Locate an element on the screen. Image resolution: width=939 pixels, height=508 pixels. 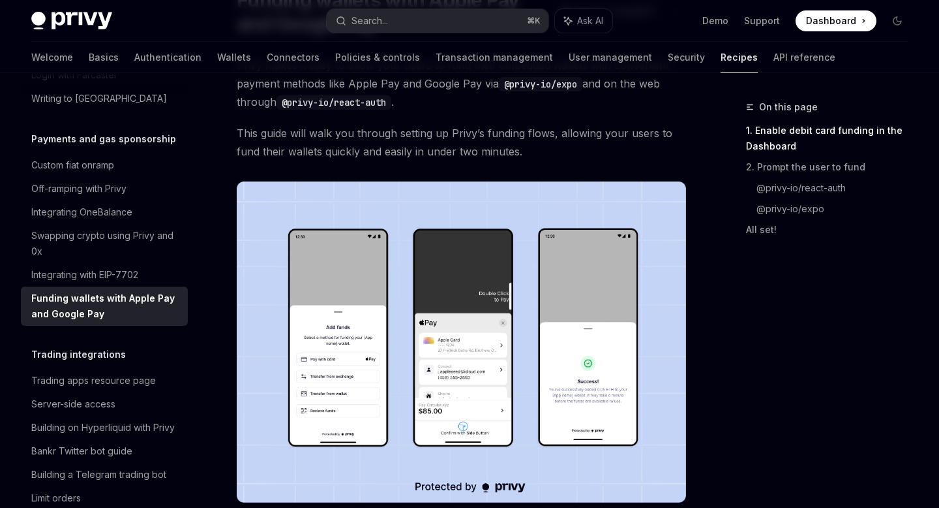
button: Search...⌘K is located at coordinates (437, 21).